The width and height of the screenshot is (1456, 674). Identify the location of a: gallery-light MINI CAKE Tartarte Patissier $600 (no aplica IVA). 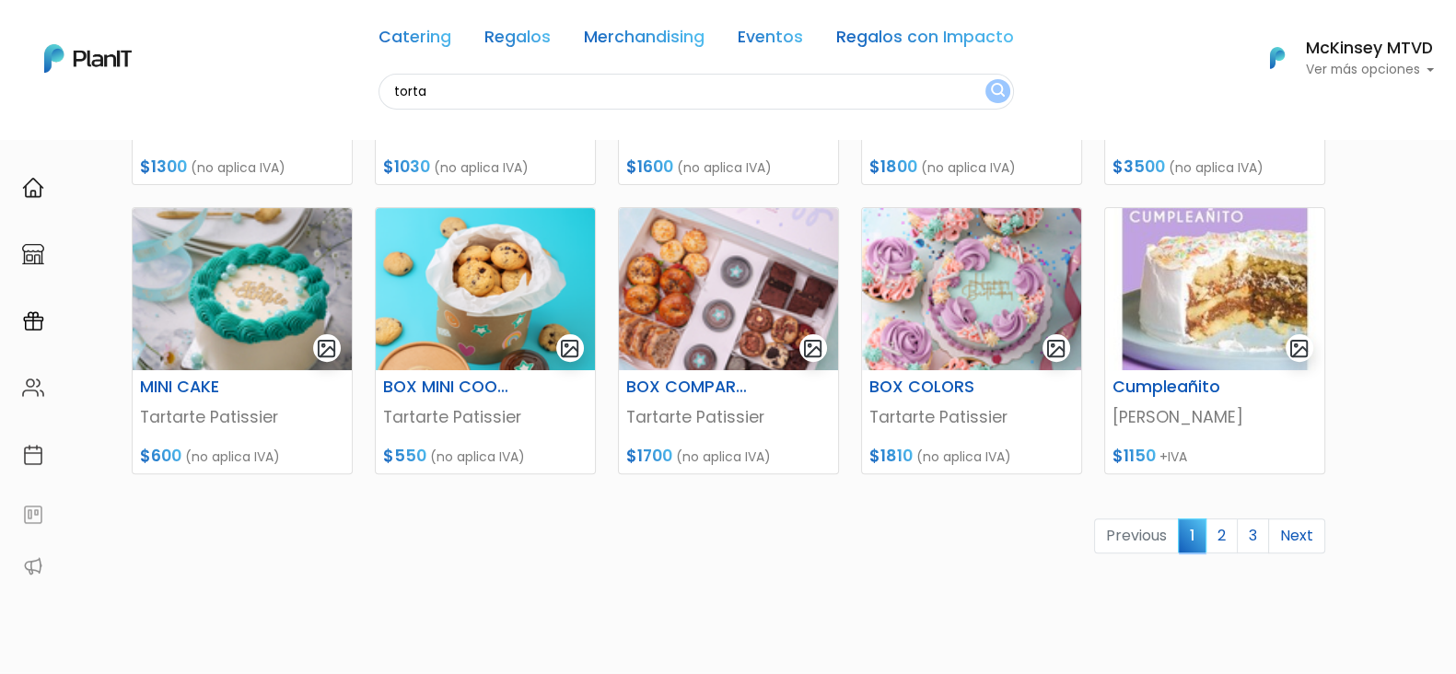
(242, 341).